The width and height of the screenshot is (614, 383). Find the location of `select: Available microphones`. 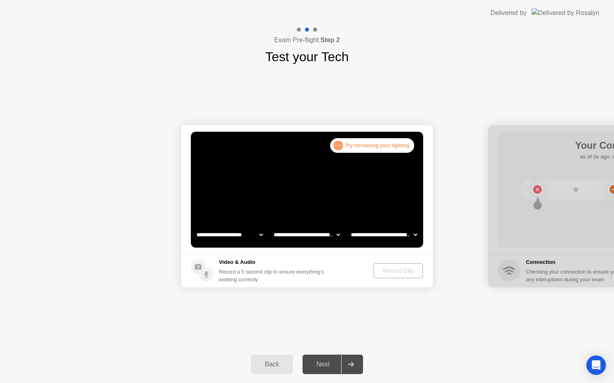

select: Available microphones is located at coordinates (383, 235).